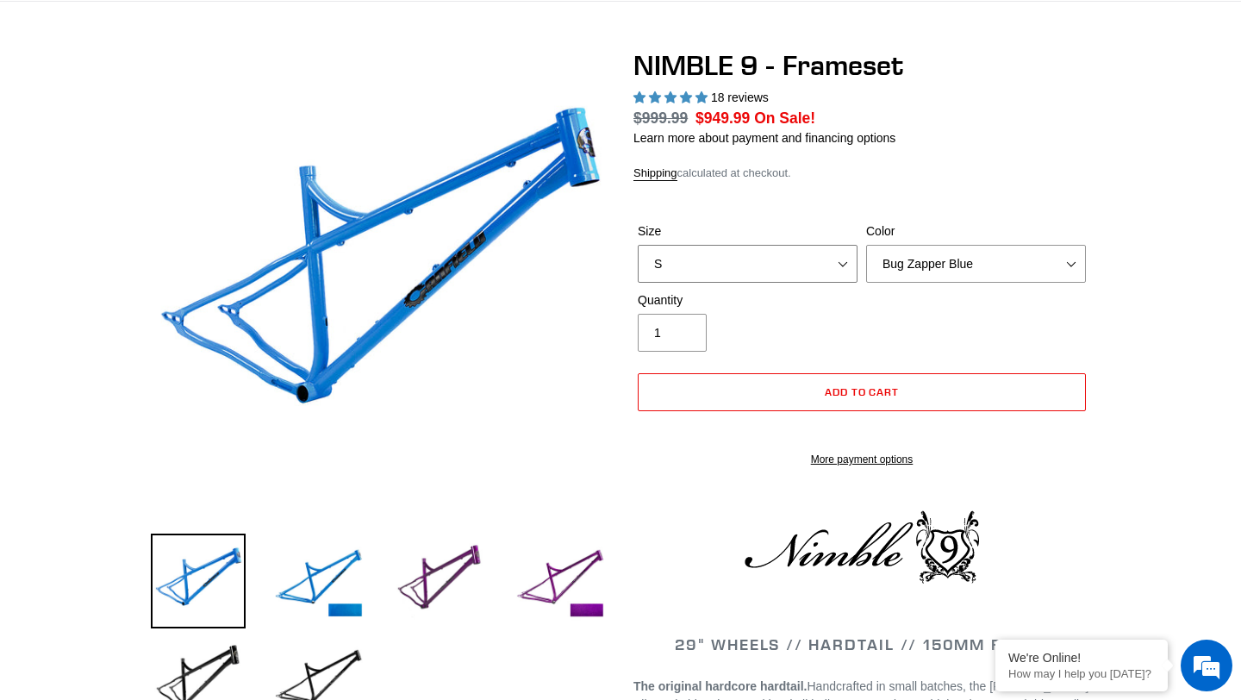 Image resolution: width=1241 pixels, height=700 pixels. I want to click on label: Quantity, so click(747, 300).